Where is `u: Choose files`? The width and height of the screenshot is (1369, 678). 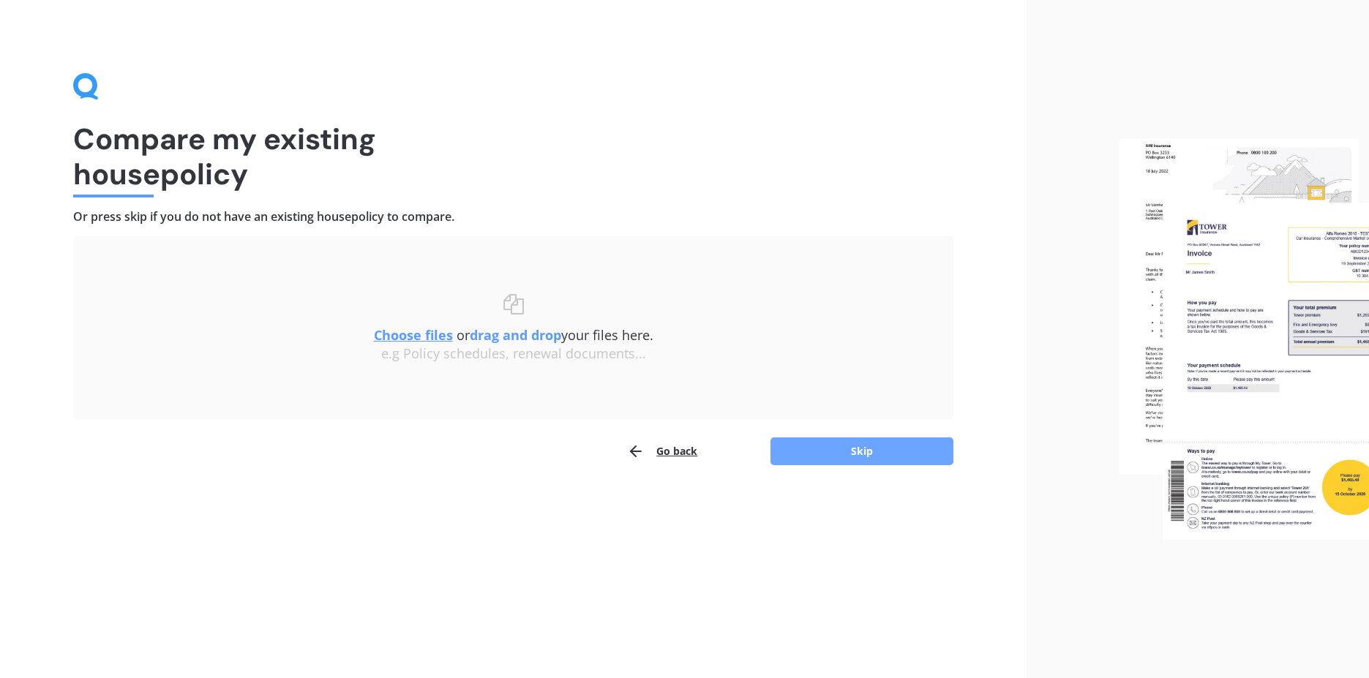
u: Choose files is located at coordinates (413, 335).